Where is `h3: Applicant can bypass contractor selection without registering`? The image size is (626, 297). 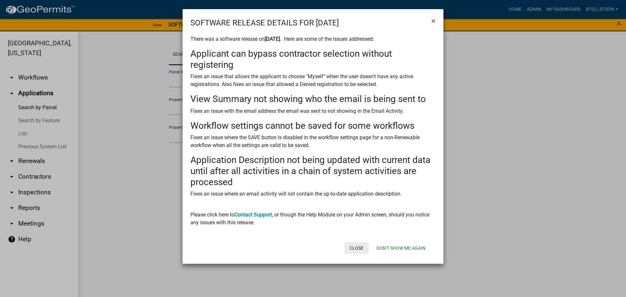
h3: Applicant can bypass contractor selection without registering is located at coordinates (313, 59).